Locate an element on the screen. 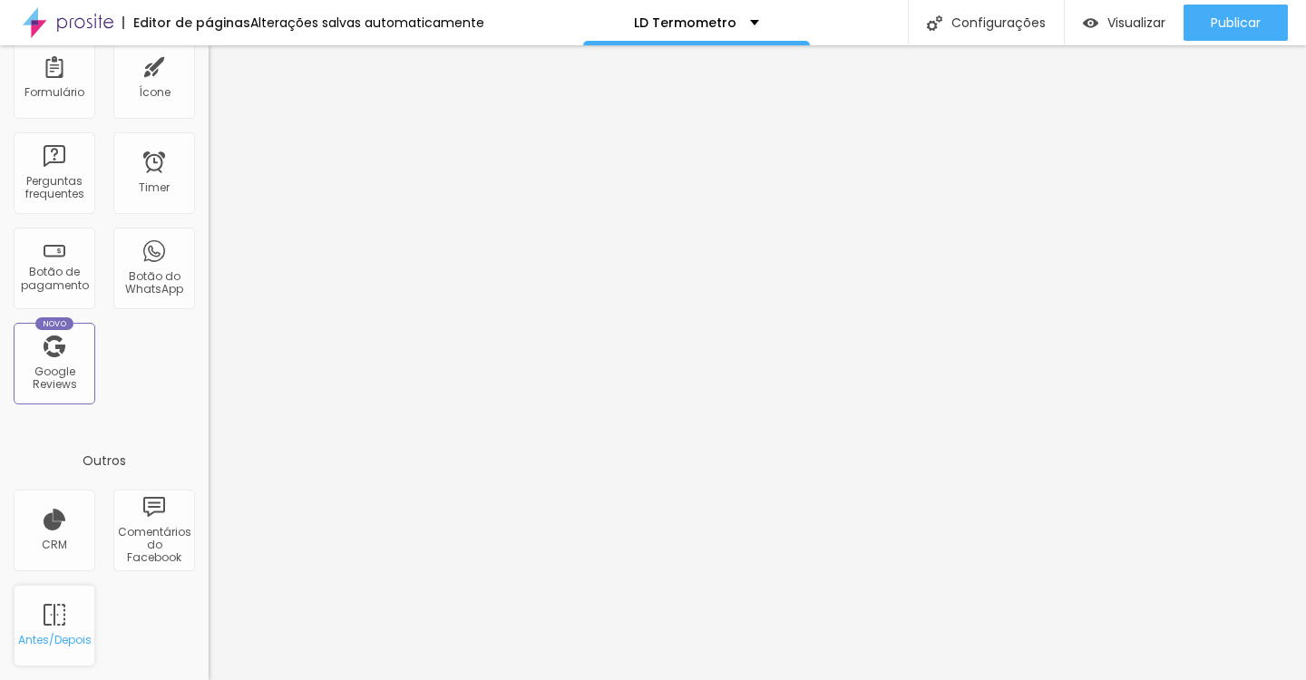 This screenshot has height=680, width=1306. div: Formulário is located at coordinates (54, 93).